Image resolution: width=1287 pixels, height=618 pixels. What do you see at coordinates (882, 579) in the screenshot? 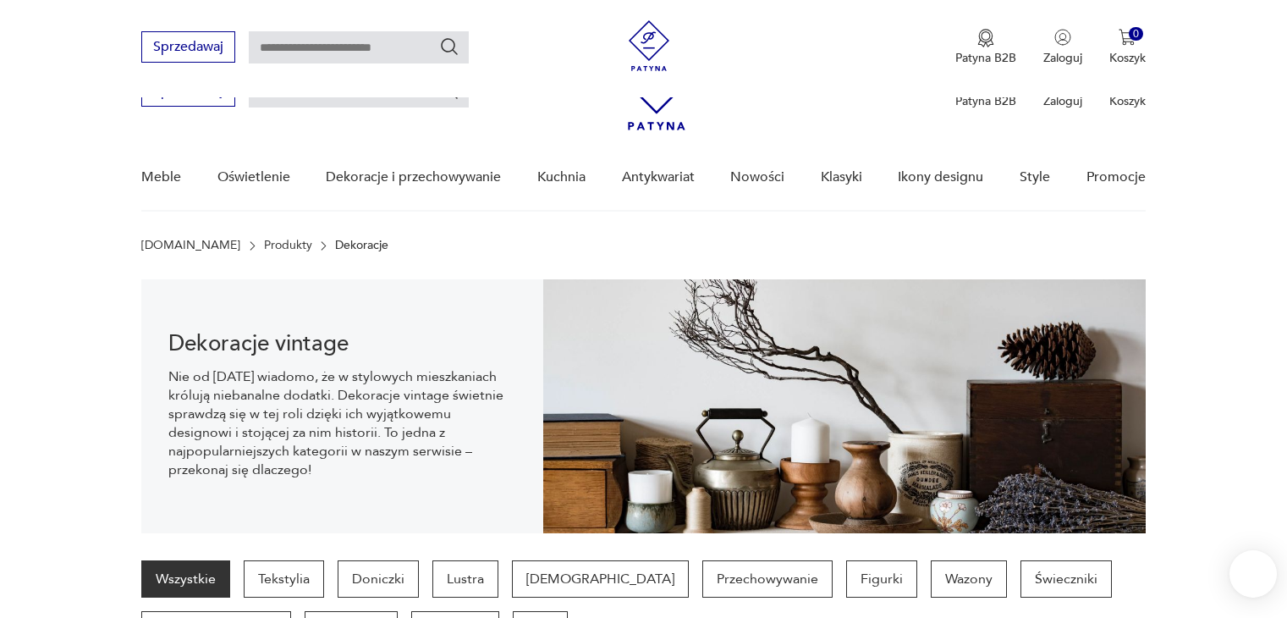
I see `p: Figurki` at bounding box center [882, 579].